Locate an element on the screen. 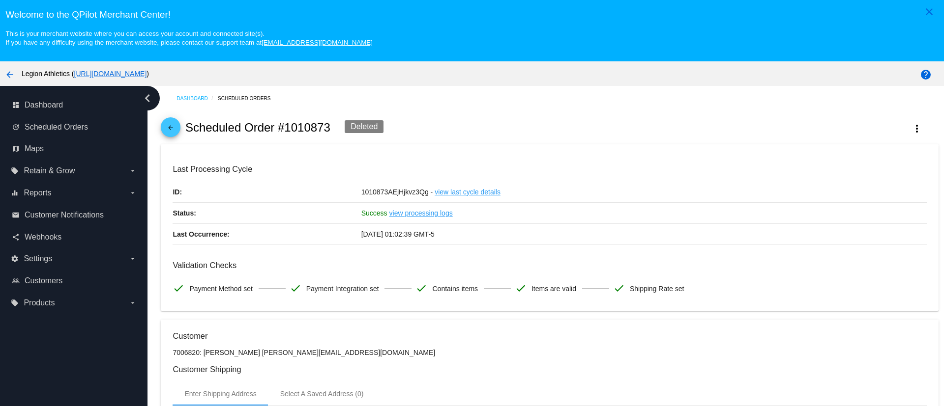 This screenshot has width=944, height=406. span: Payment Integration set is located at coordinates (343, 289).